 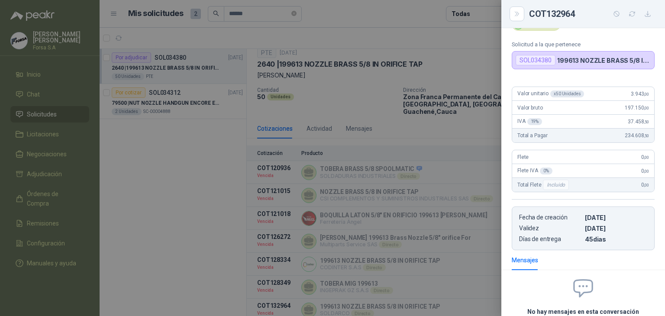 What do you see at coordinates (592, 14) in the screenshot?
I see `div: COT132964` at bounding box center [592, 14].